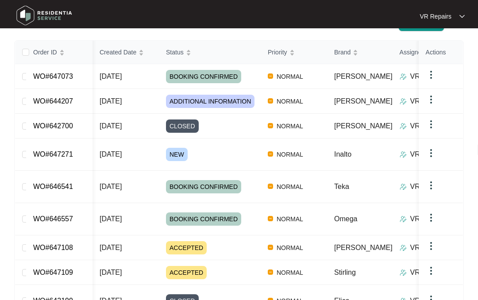  I want to click on span: Created Date, so click(118, 52).